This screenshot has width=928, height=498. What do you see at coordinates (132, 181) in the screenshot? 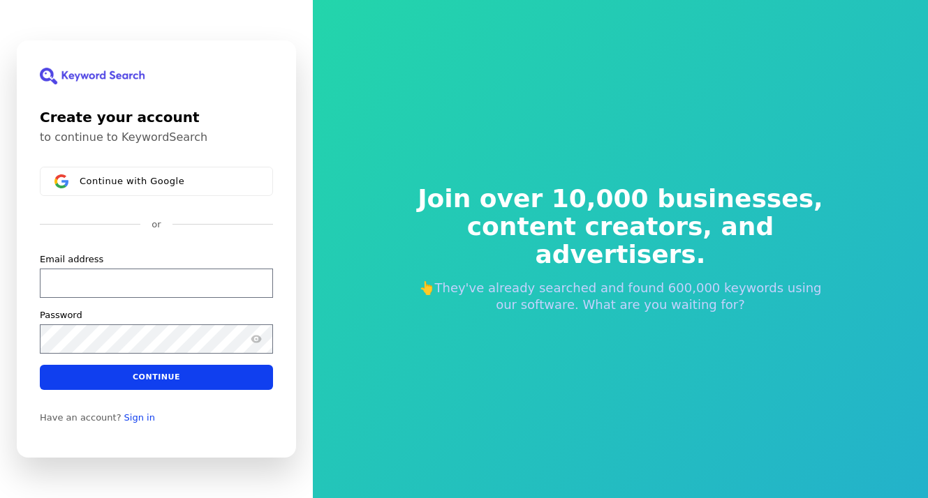
I see `span: Continue with Google` at bounding box center [132, 181].